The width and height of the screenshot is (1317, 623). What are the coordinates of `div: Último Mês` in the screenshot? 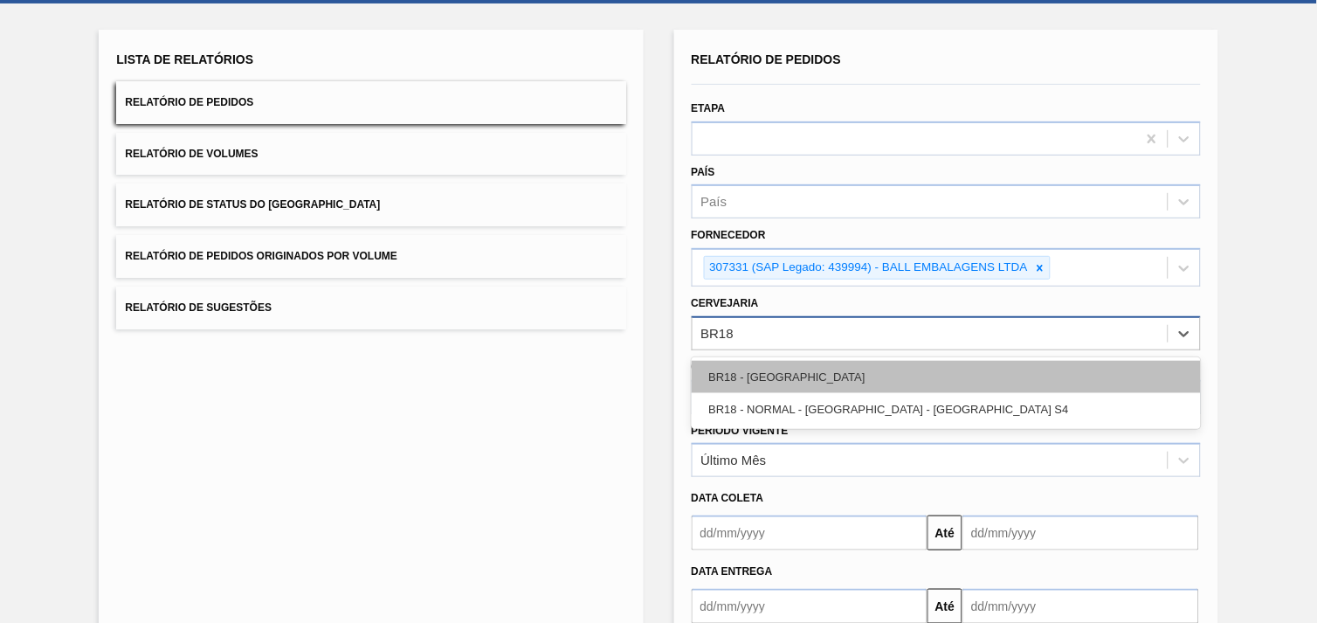 It's located at (734, 460).